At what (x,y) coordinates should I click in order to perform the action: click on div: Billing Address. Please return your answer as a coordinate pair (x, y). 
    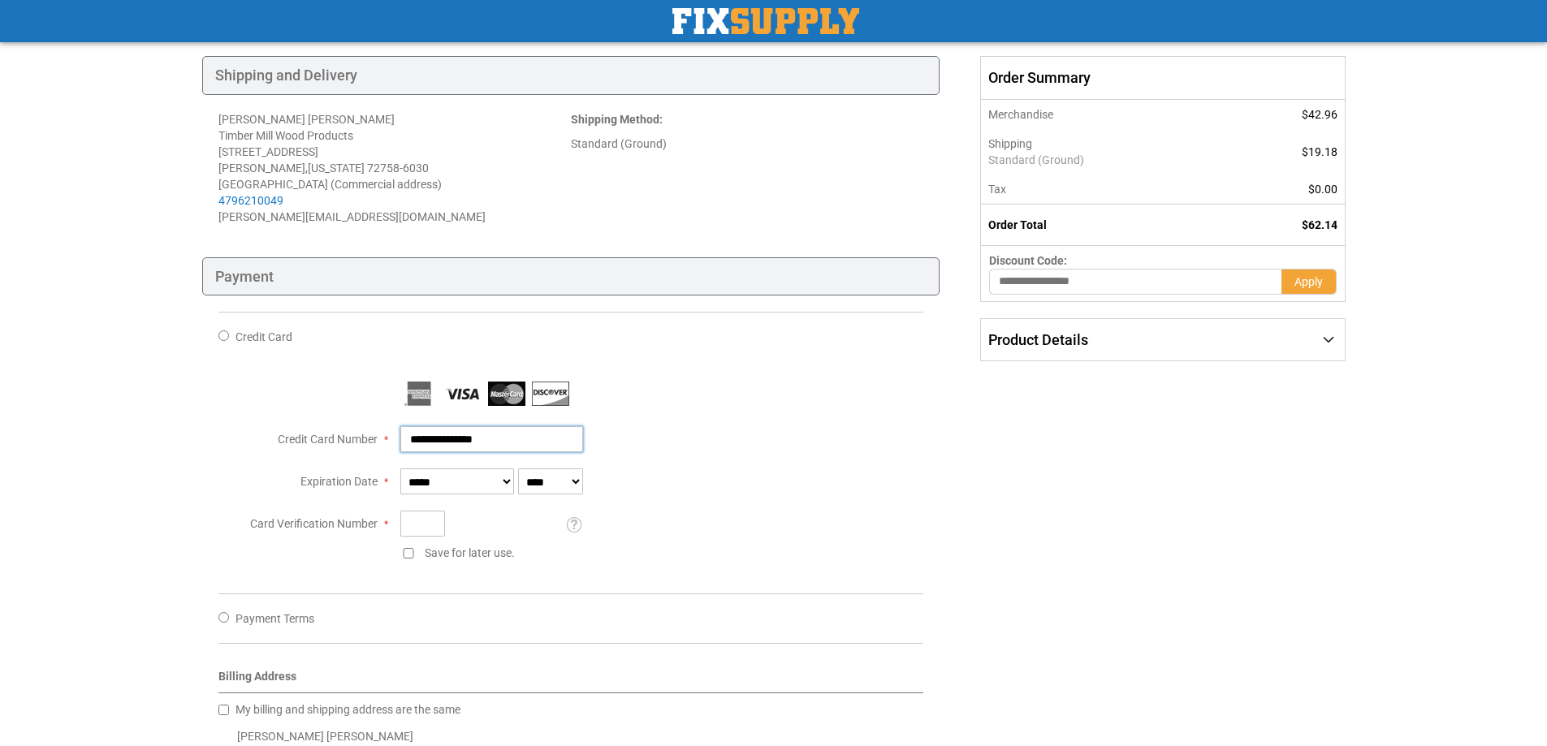
    Looking at the image, I should click on (571, 680).